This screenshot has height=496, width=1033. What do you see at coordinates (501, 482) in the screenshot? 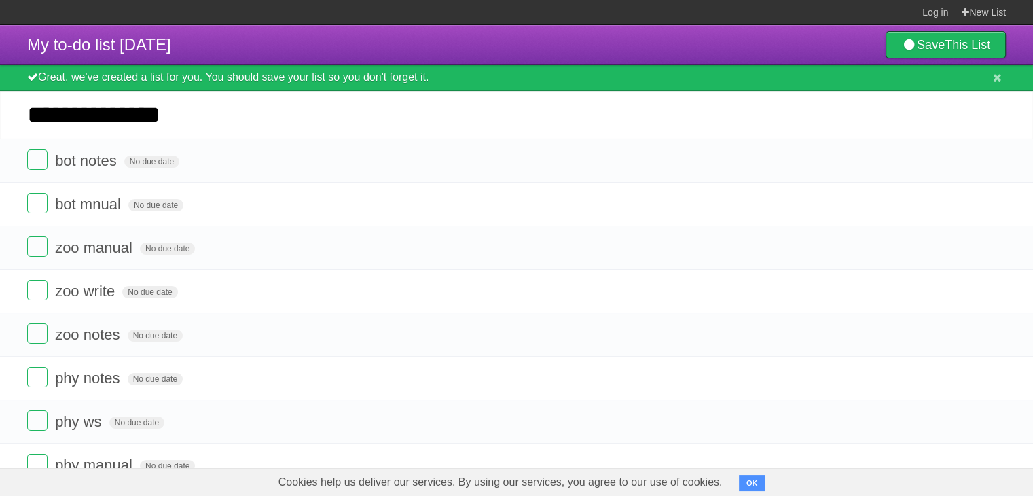
I see `span: Cookies help us deliver our services. By using our services, you agree to our use of cookies.` at bounding box center [501, 482].